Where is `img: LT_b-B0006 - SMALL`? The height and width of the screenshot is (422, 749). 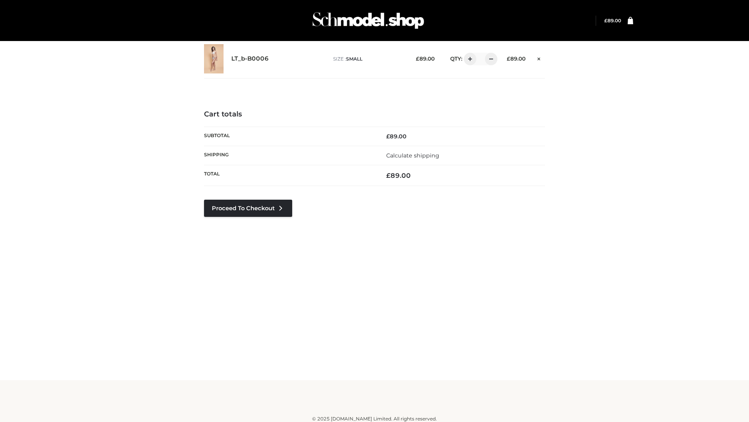 img: LT_b-B0006 - SMALL is located at coordinates (214, 59).